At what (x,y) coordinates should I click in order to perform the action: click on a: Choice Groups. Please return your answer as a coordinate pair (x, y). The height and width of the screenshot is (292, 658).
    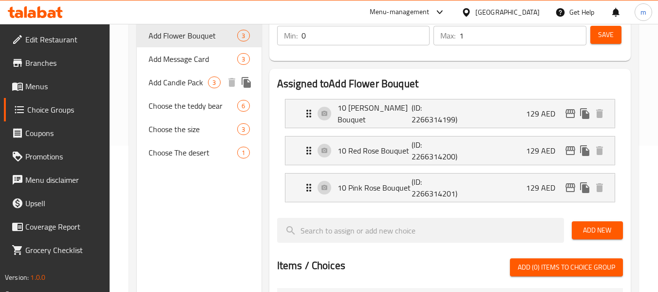
    Looking at the image, I should click on (57, 110).